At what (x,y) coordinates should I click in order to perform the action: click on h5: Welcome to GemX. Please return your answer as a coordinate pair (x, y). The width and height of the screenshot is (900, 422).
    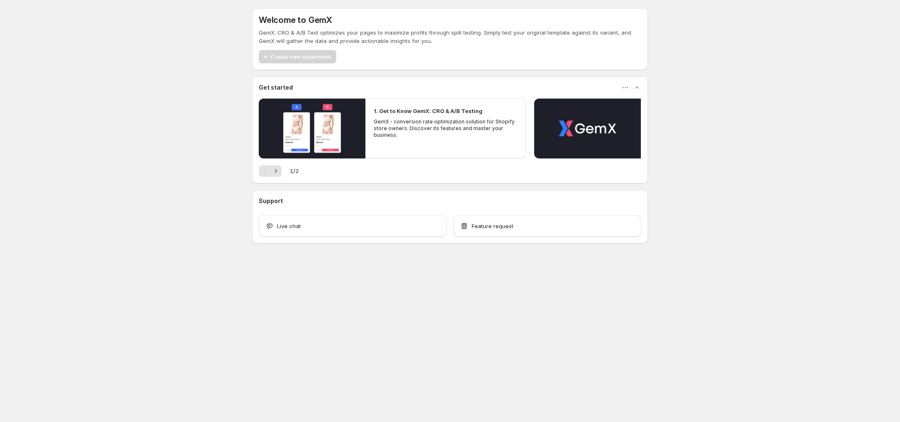
    Looking at the image, I should click on (295, 20).